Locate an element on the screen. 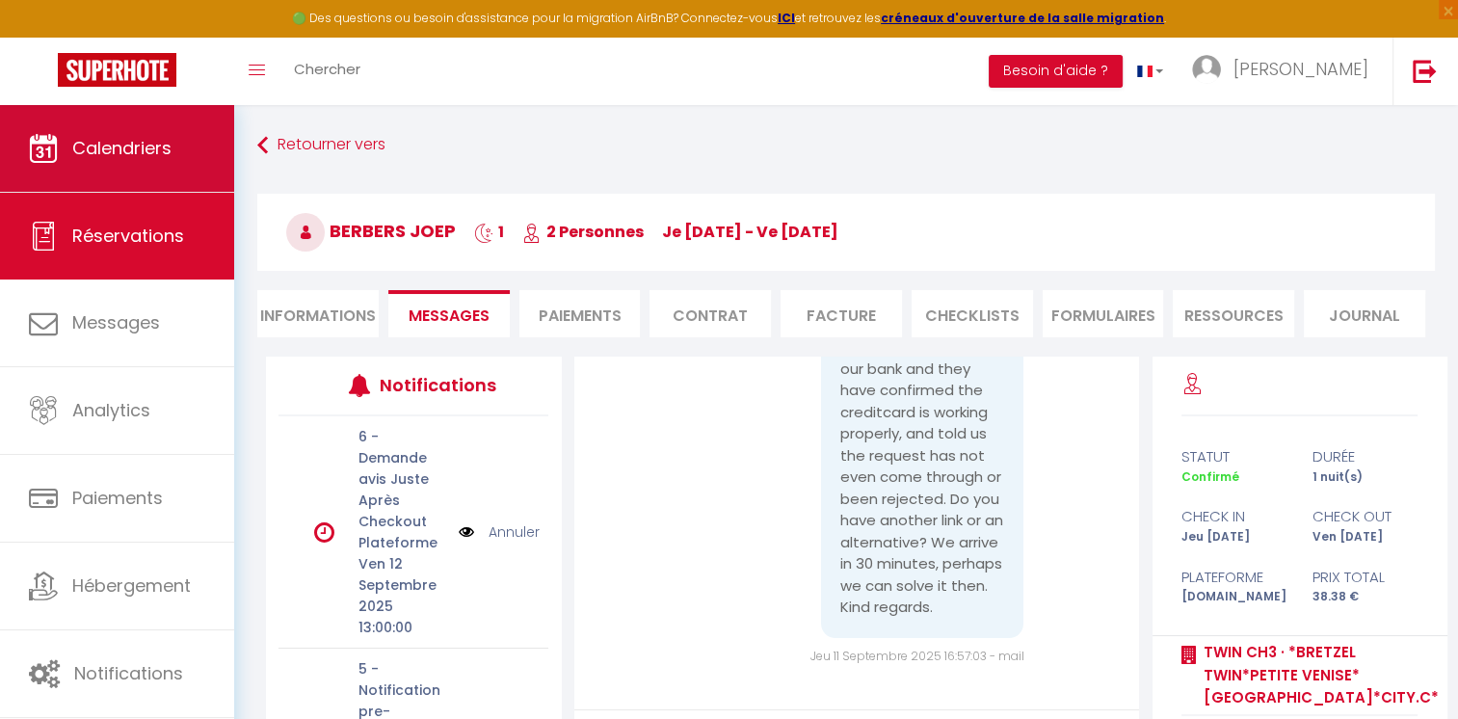  span: Notifications is located at coordinates (128, 673).